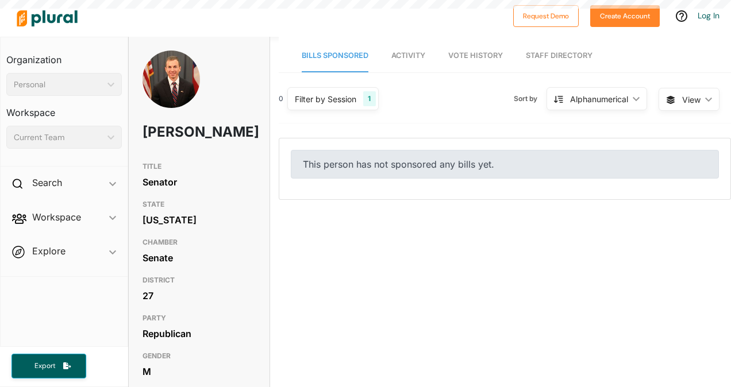 This screenshot has width=731, height=387. I want to click on h3: Workspace, so click(64, 109).